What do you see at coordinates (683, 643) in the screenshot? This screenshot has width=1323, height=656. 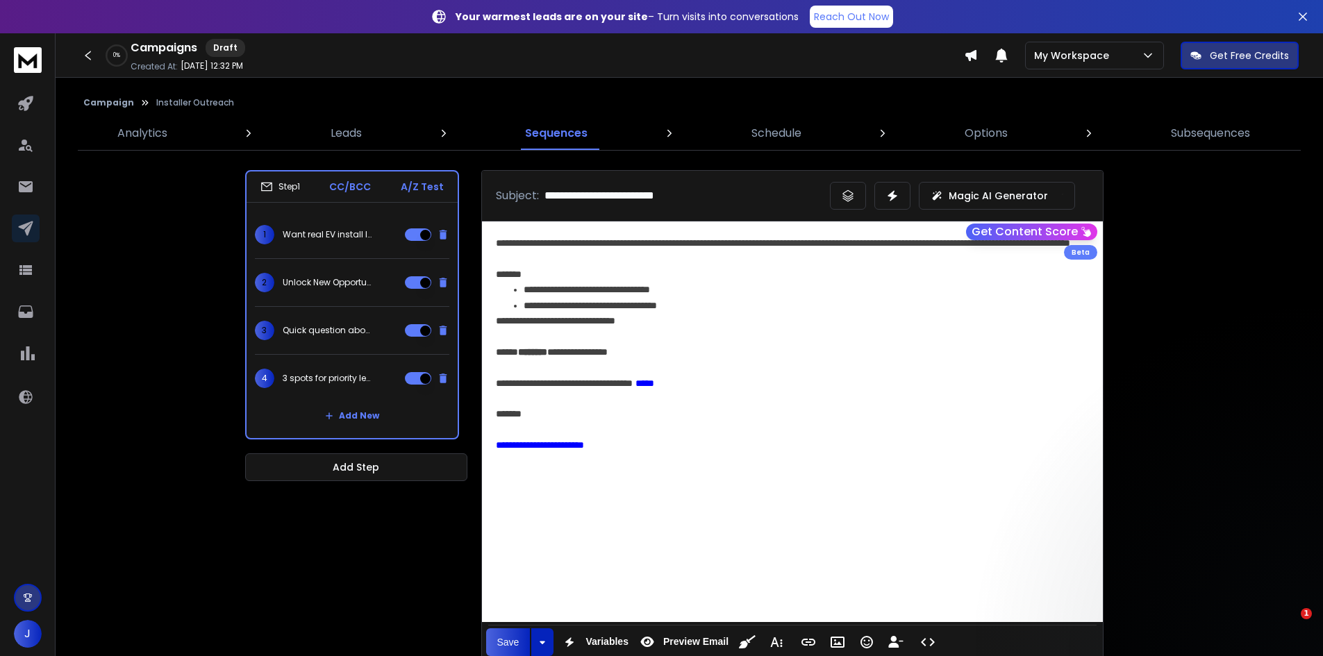 I see `button: Preview Email` at bounding box center [683, 643].